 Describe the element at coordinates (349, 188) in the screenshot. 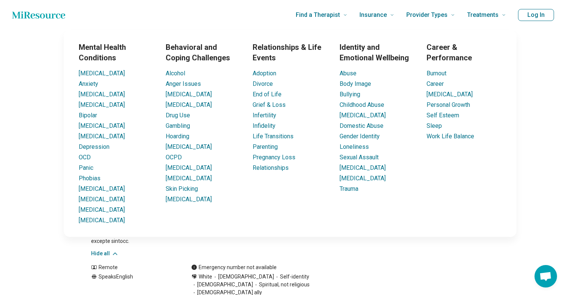

I see `a: Trauma` at that location.